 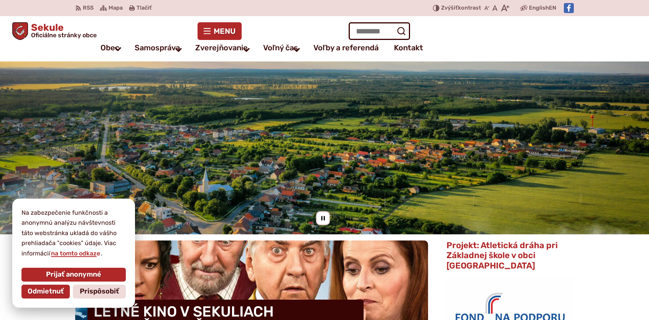 I want to click on span: Zvýšiť, so click(x=450, y=8).